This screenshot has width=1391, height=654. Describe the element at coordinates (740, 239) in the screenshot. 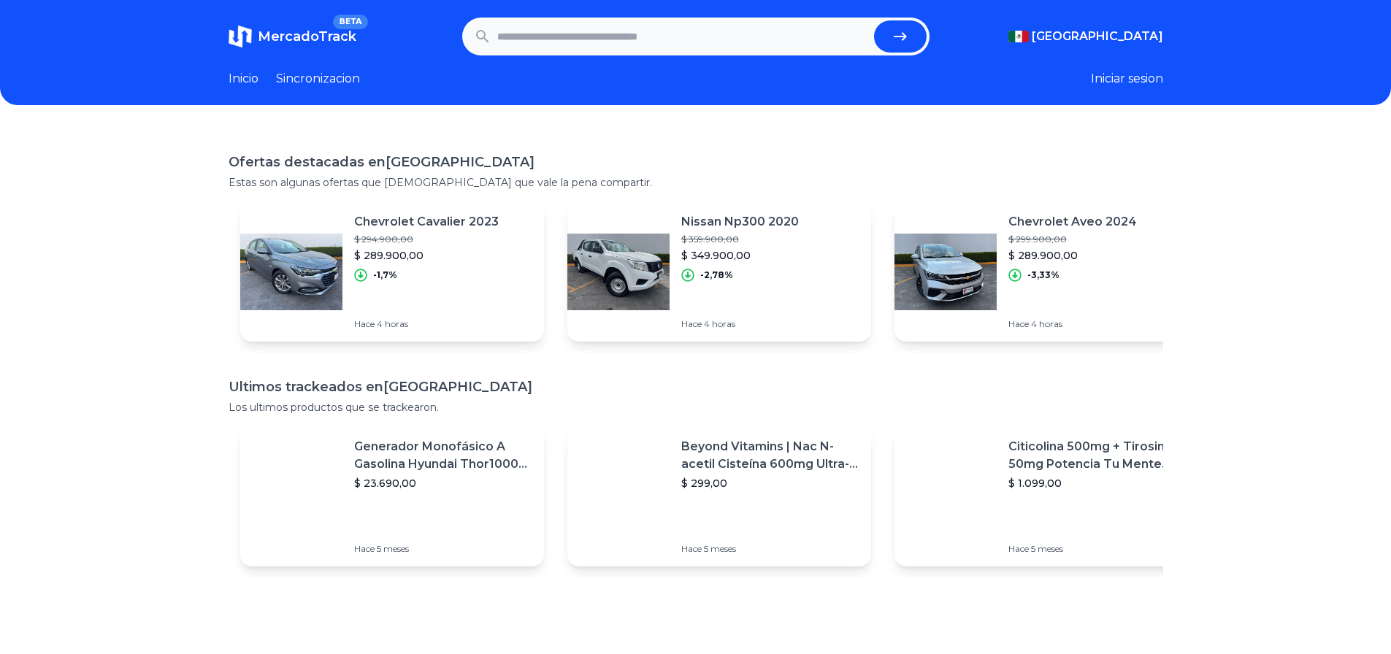

I see `p: $ 359.900,00` at that location.